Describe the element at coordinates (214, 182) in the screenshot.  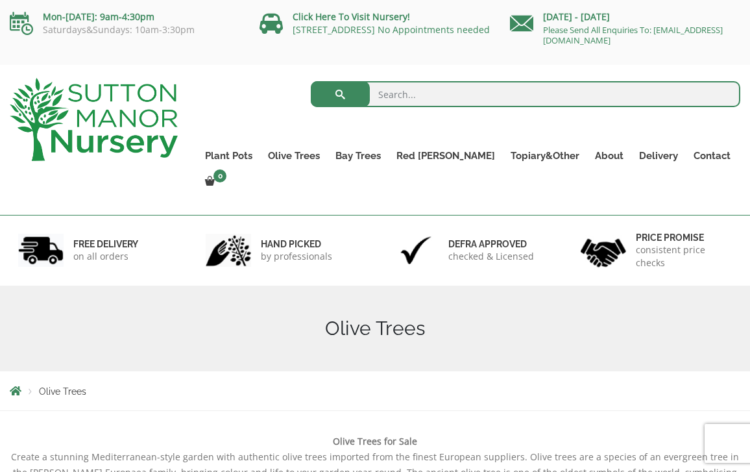
I see `a: 0` at that location.